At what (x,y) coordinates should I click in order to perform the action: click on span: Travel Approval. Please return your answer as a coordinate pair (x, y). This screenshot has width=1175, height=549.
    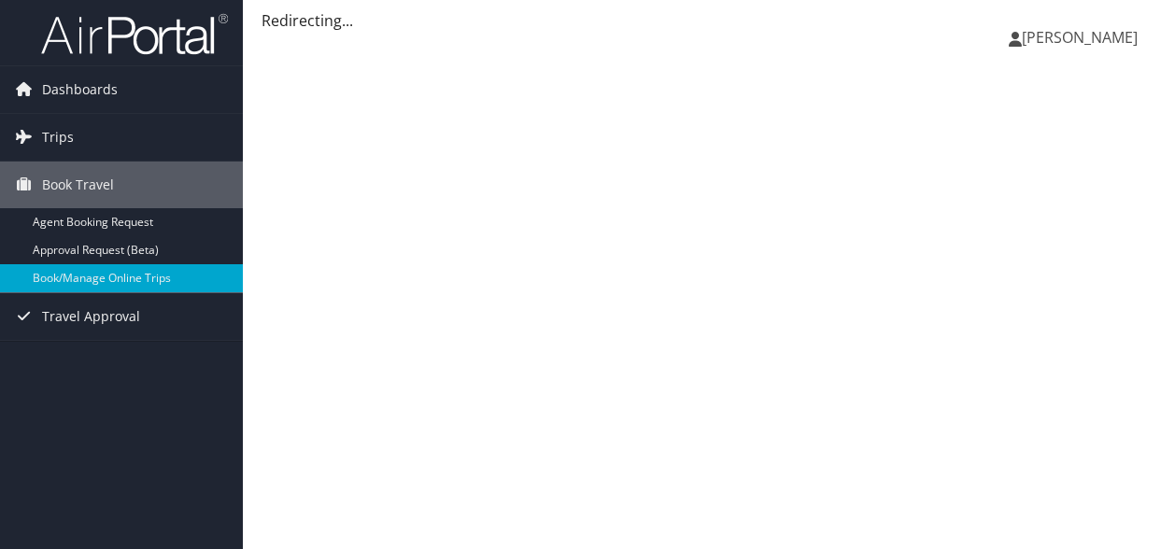
    Looking at the image, I should click on (91, 317).